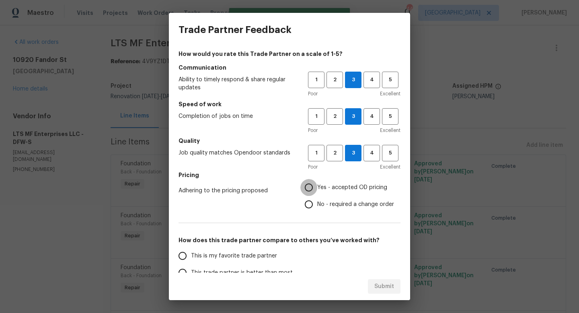  Describe the element at coordinates (235, 191) in the screenshot. I see `span: Adhering to the pricing proposed` at that location.